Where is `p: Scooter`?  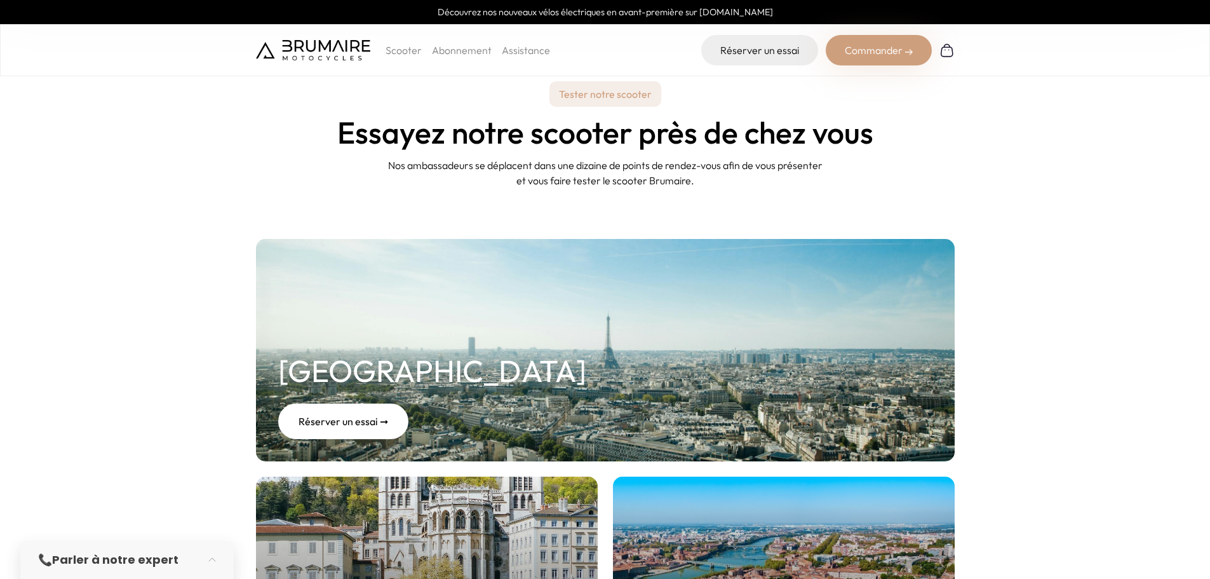
p: Scooter is located at coordinates (403, 50).